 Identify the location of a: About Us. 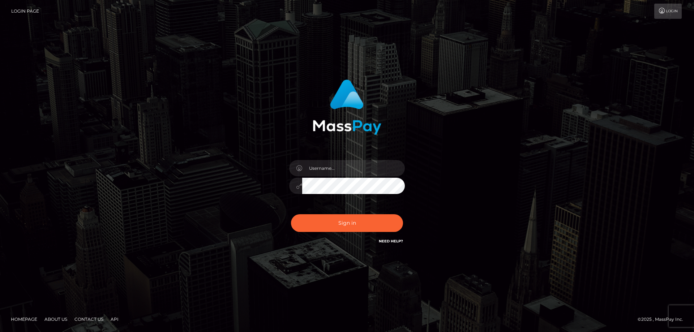
(56, 319).